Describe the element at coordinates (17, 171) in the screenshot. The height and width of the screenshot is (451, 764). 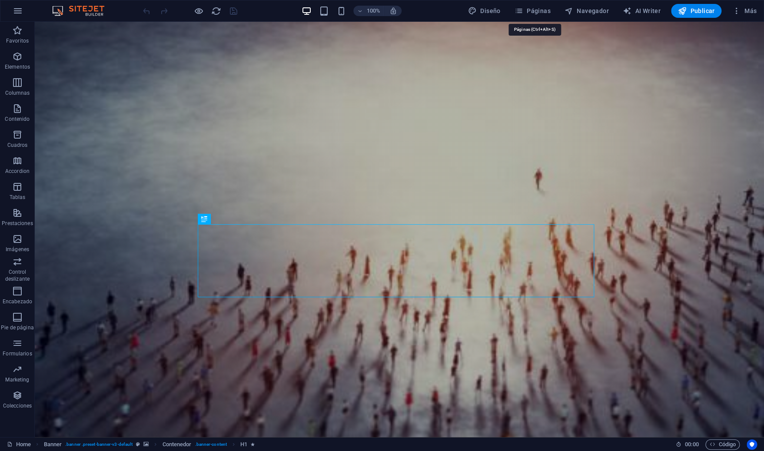
I see `p: Accordion` at that location.